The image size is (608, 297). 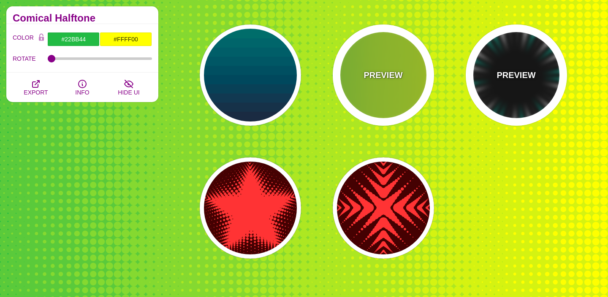 What do you see at coordinates (516, 75) in the screenshot?
I see `button: PREVIEWcircles in a circle formation pointing at center` at bounding box center [516, 75].